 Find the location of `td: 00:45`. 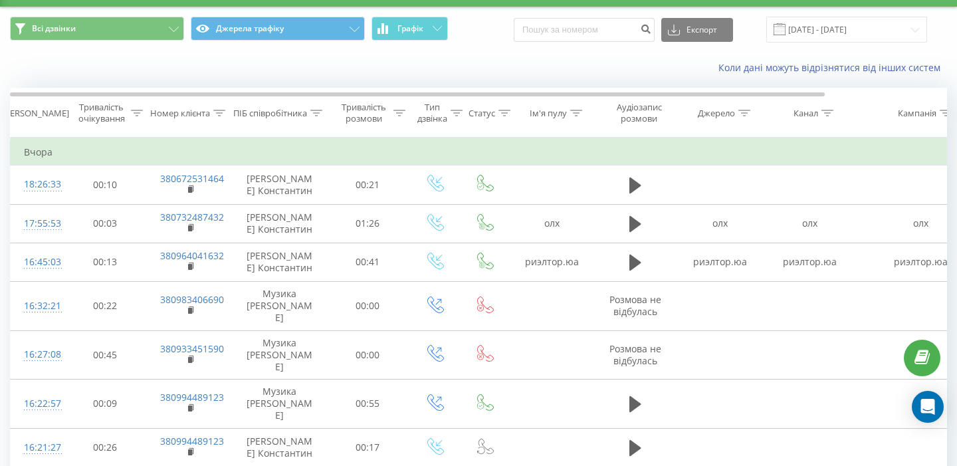

td: 00:45 is located at coordinates (105, 355).